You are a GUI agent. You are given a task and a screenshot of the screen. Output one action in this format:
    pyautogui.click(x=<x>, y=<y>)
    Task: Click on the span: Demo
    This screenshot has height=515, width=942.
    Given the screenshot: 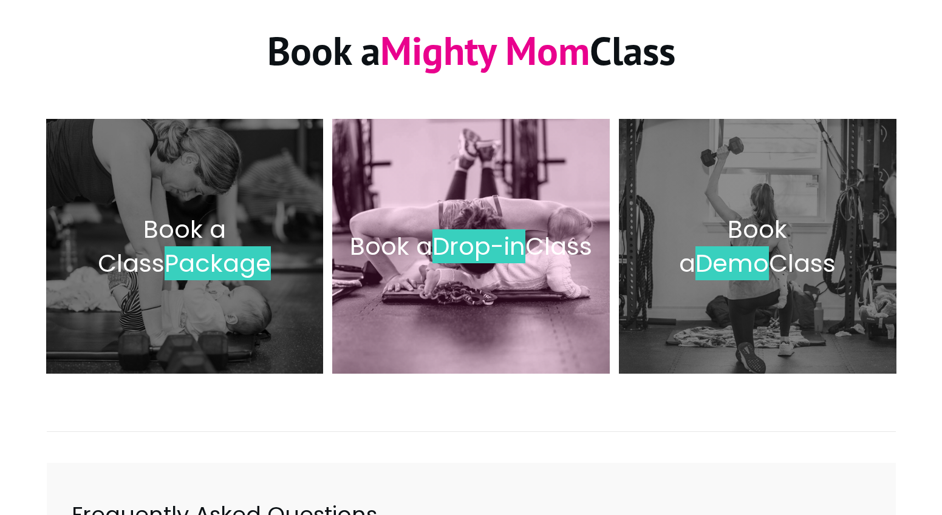 What is the action you would take?
    pyautogui.click(x=731, y=263)
    